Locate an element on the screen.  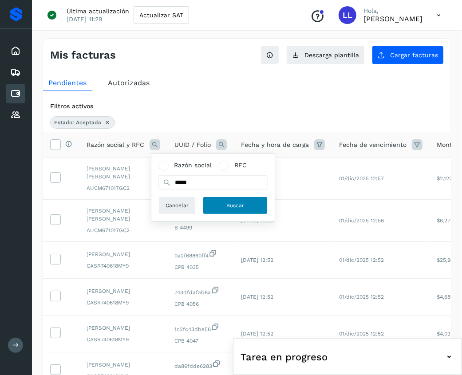
div: Tarea en progreso is located at coordinates (348, 357).